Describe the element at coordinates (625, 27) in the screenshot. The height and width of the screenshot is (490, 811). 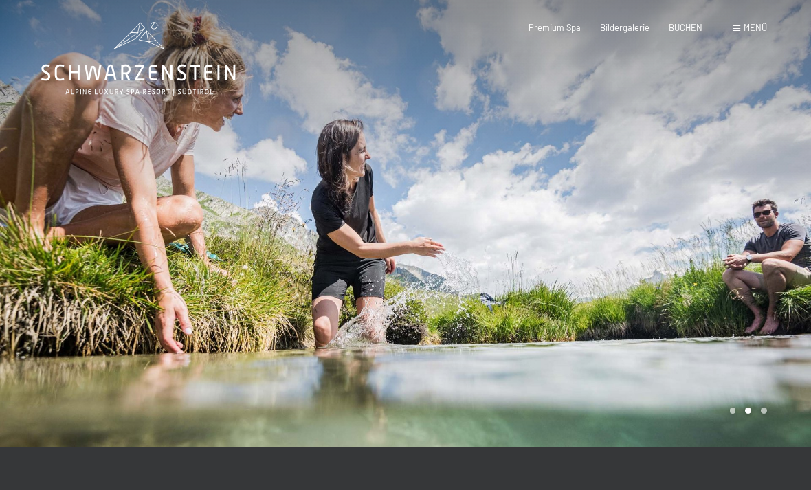
I see `span: Bildergalerie` at that location.